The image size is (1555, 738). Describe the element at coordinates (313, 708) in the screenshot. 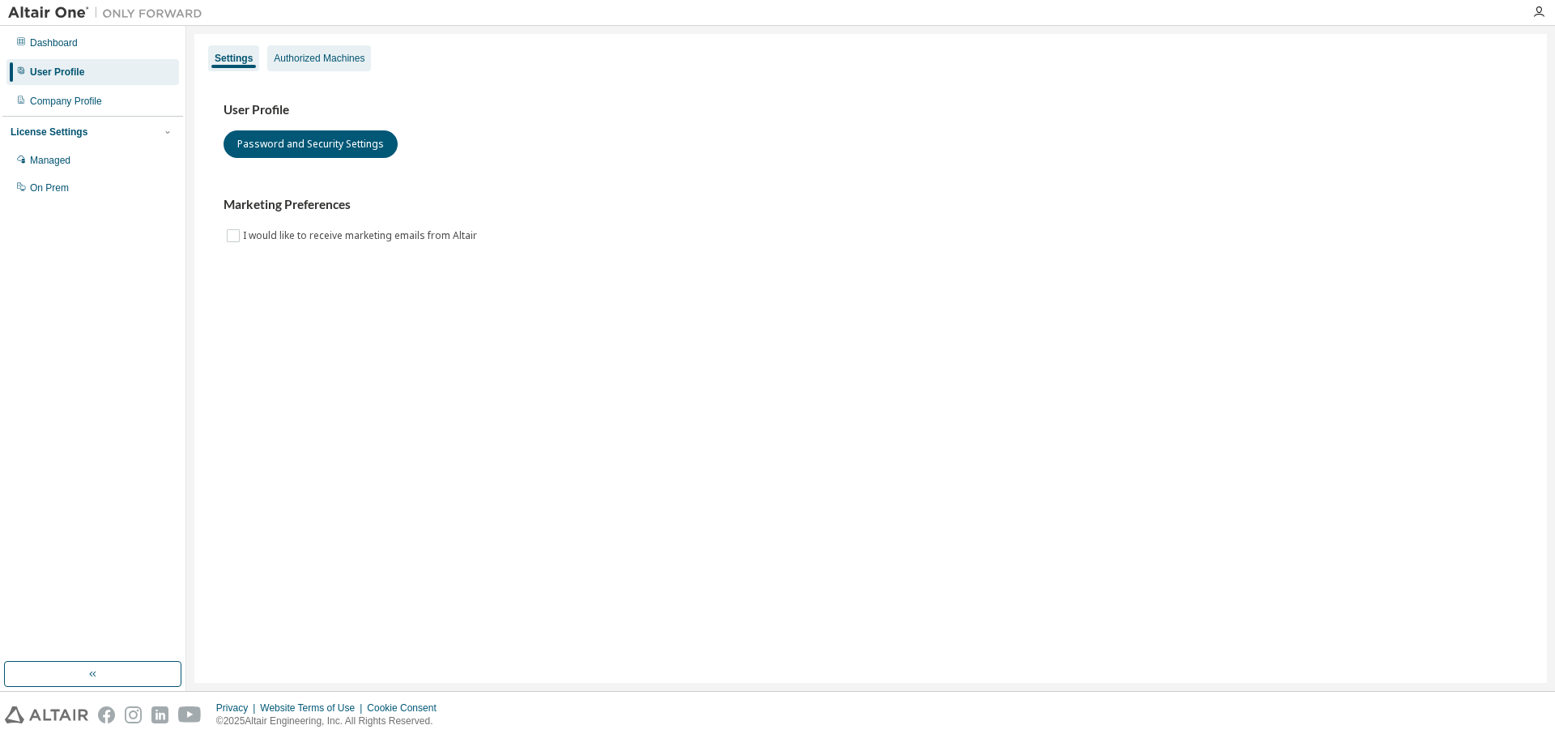

I see `div: Website Terms of Use` at that location.